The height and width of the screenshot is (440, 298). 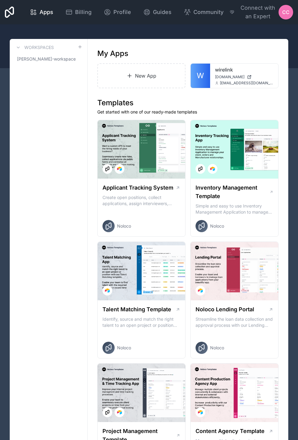 What do you see at coordinates (141, 200) in the screenshot?
I see `p: Create open positions, collect applications, assign interviewers, centralise candidate feedback a...` at bounding box center [141, 200].